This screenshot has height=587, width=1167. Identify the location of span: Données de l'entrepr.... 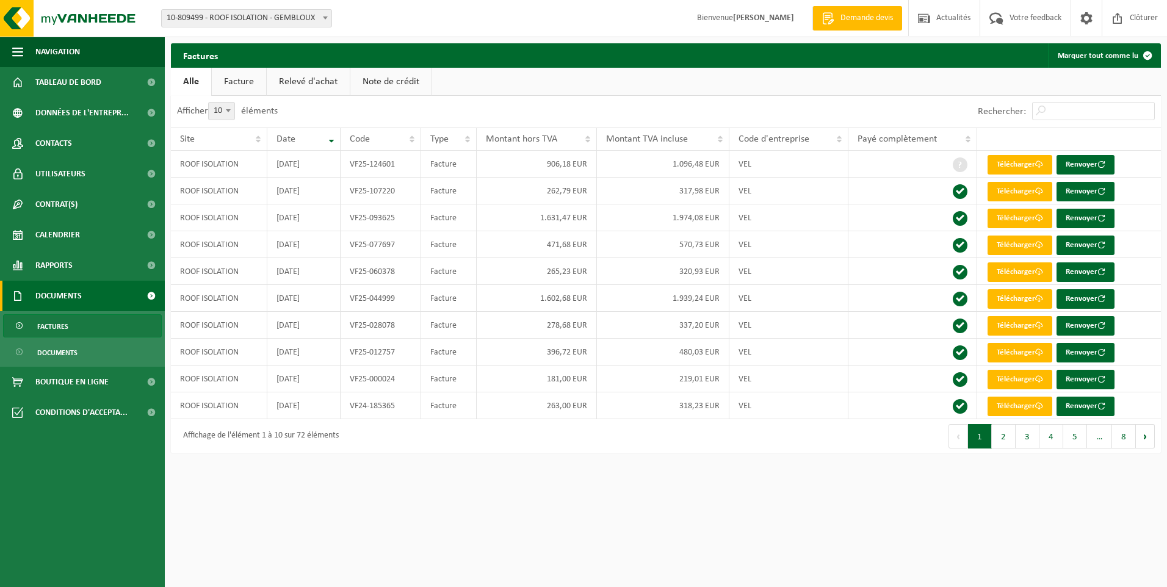
(82, 113).